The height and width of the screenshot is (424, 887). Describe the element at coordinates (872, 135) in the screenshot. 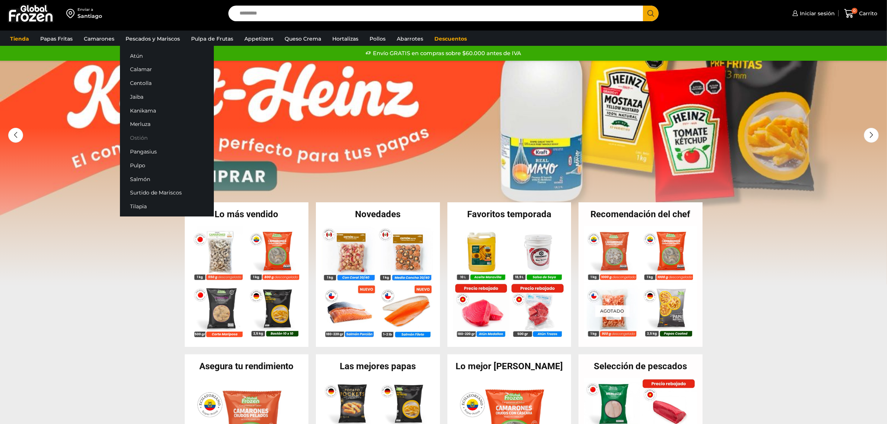

I see `div: Next slide` at that location.